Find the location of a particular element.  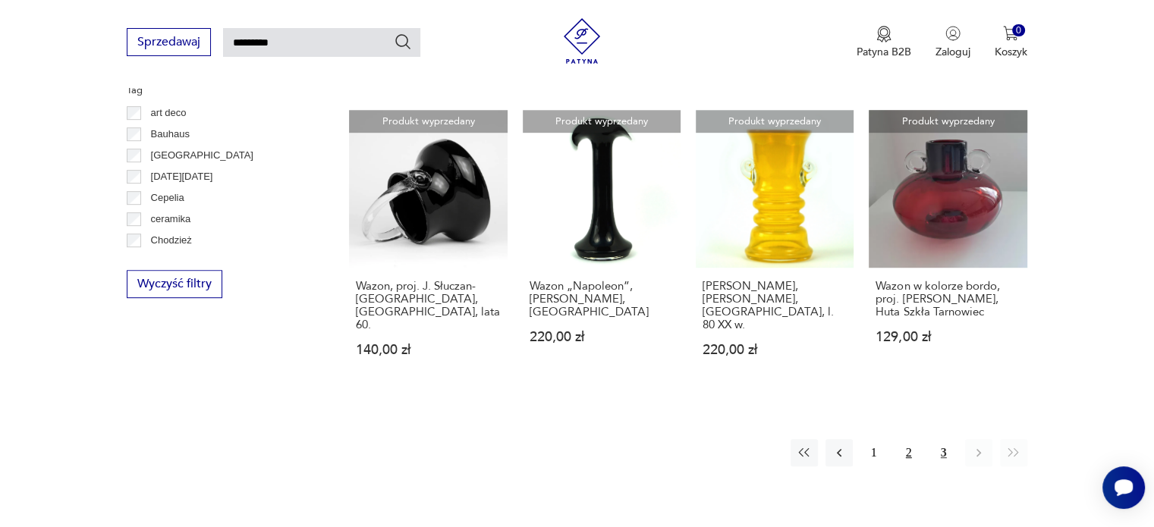

p: Cepelia is located at coordinates (168, 198).